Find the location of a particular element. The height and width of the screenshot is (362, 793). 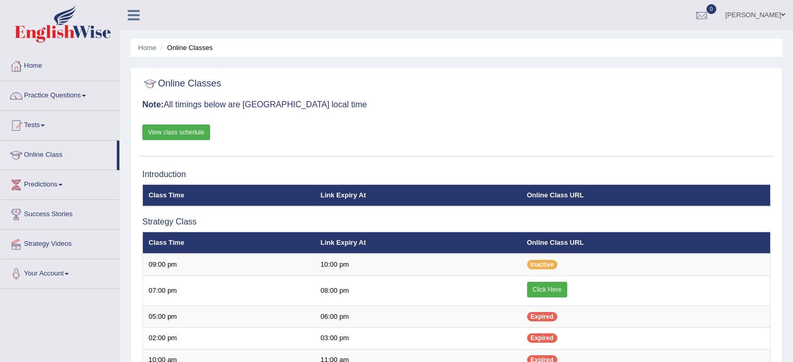

td: 03:00 pm is located at coordinates (418, 339).